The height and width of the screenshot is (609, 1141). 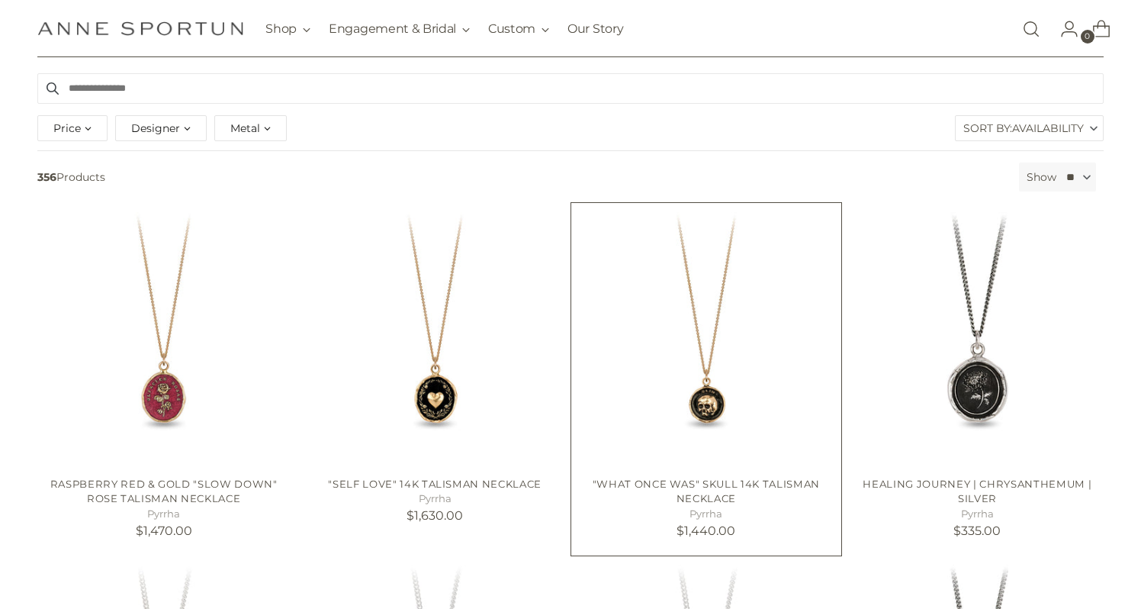 What do you see at coordinates (164, 530) in the screenshot?
I see `span: $1,470.00` at bounding box center [164, 530].